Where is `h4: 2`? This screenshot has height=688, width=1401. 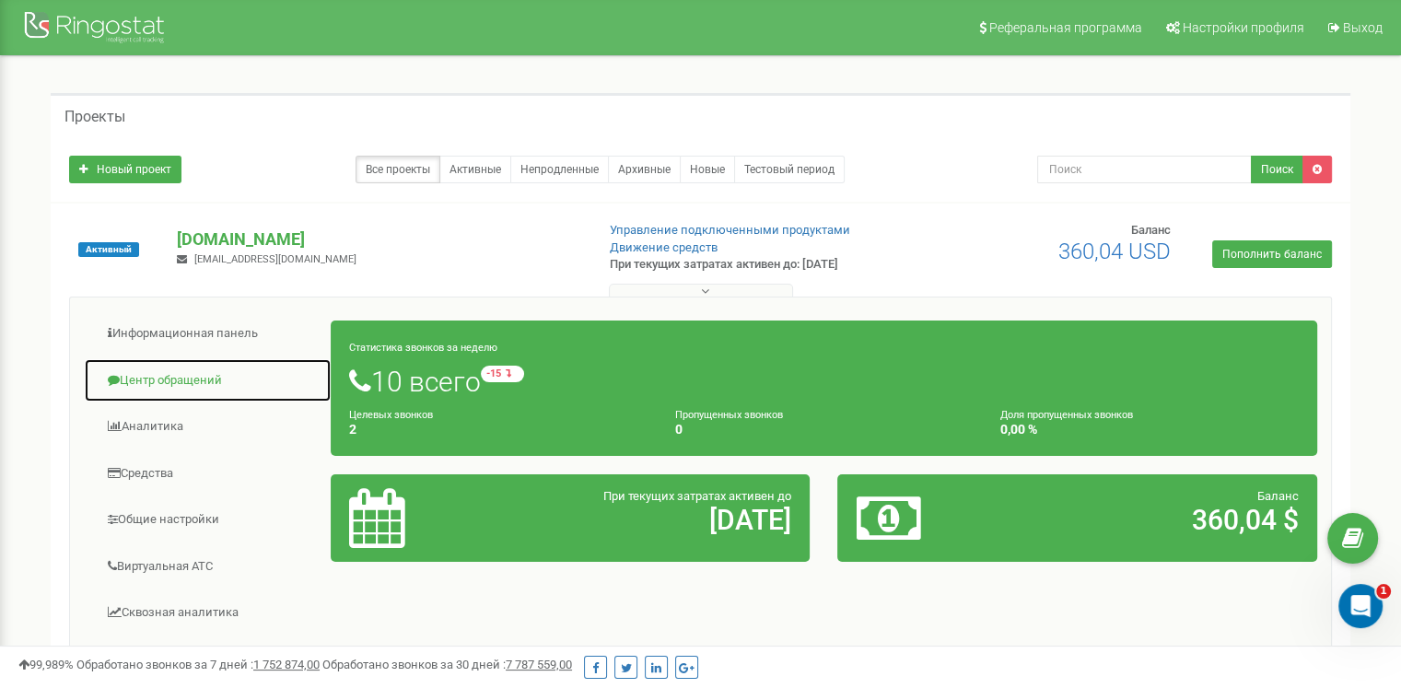
h4: 2 is located at coordinates (498, 429).